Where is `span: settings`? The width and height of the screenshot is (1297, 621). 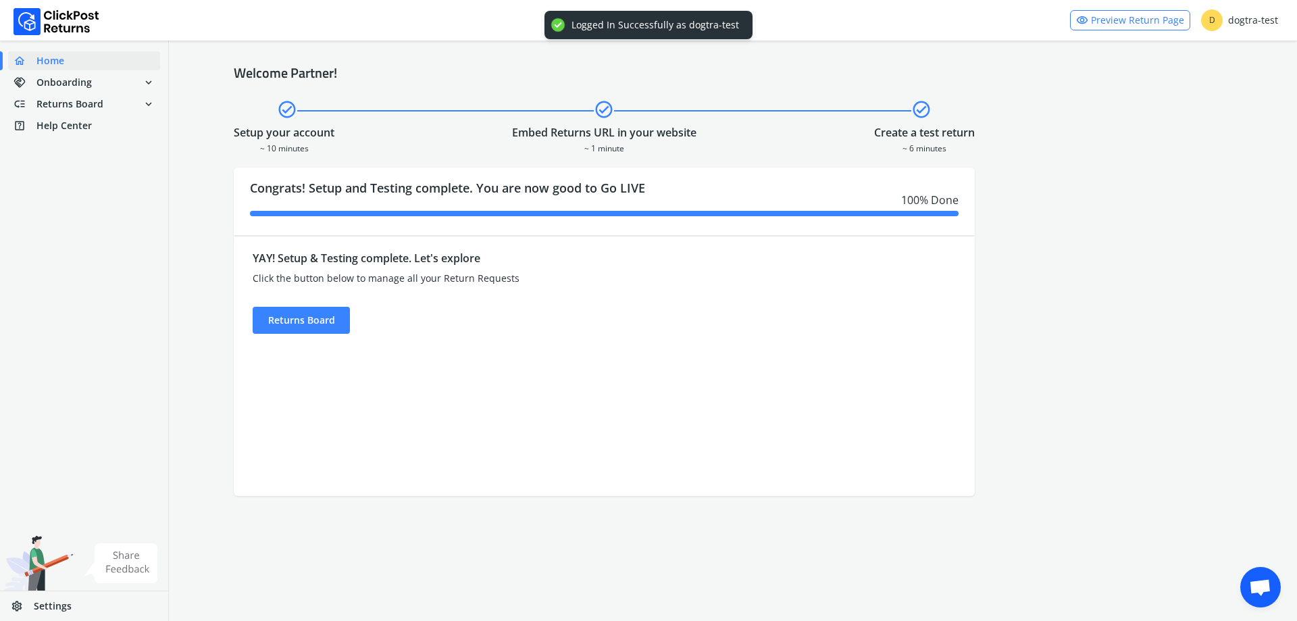
span: settings is located at coordinates (22, 606).